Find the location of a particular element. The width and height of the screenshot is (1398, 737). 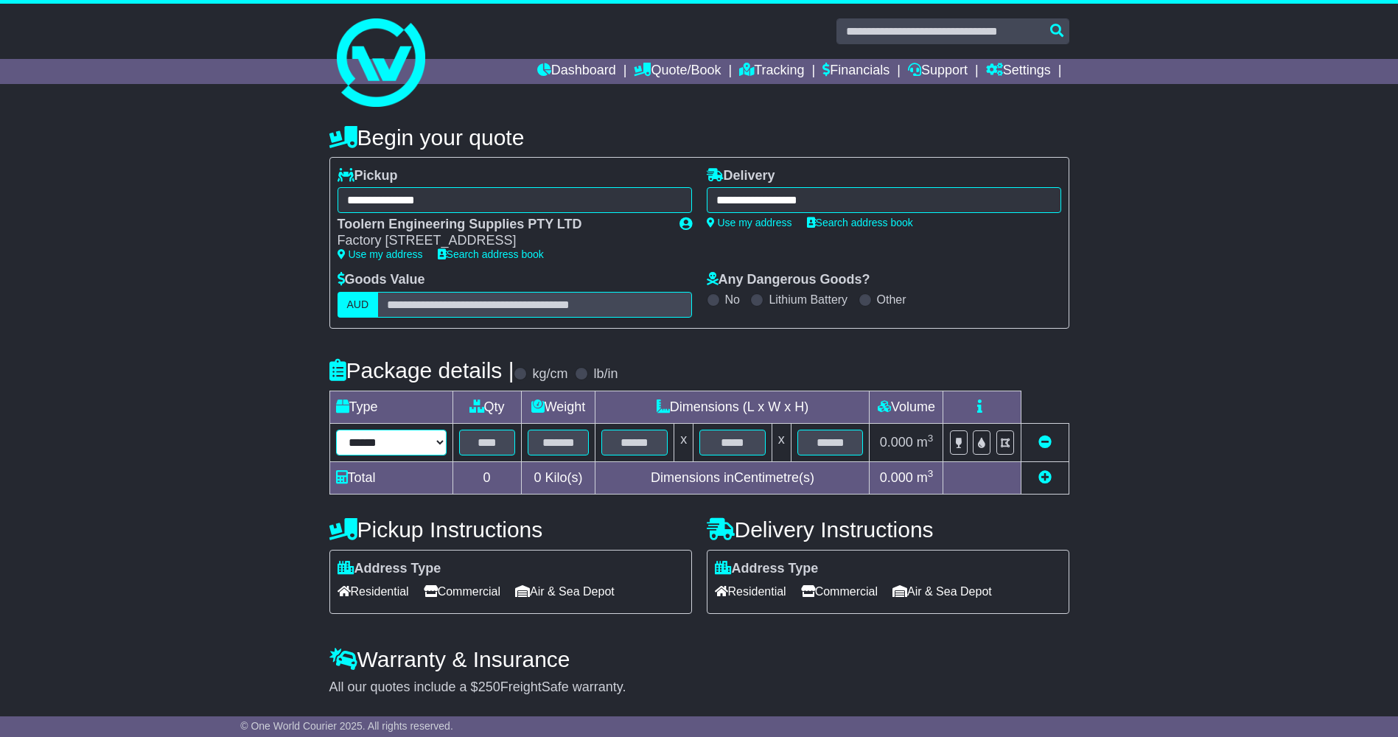

h4: Begin your quote is located at coordinates (700, 137).